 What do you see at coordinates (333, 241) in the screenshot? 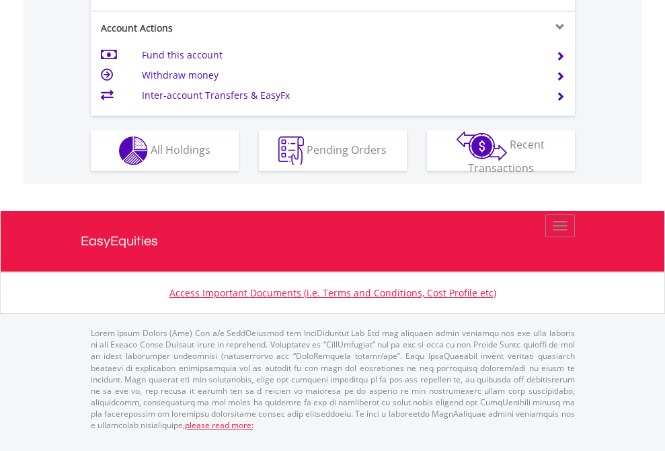
I see `div: EasyEquities` at bounding box center [333, 241].